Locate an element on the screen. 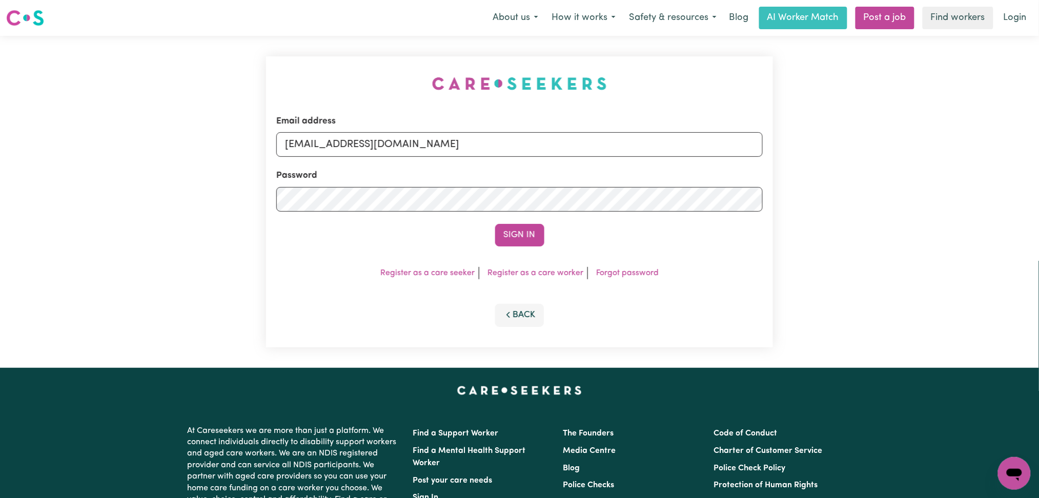 This screenshot has height=498, width=1039. label: Email address is located at coordinates (306, 121).